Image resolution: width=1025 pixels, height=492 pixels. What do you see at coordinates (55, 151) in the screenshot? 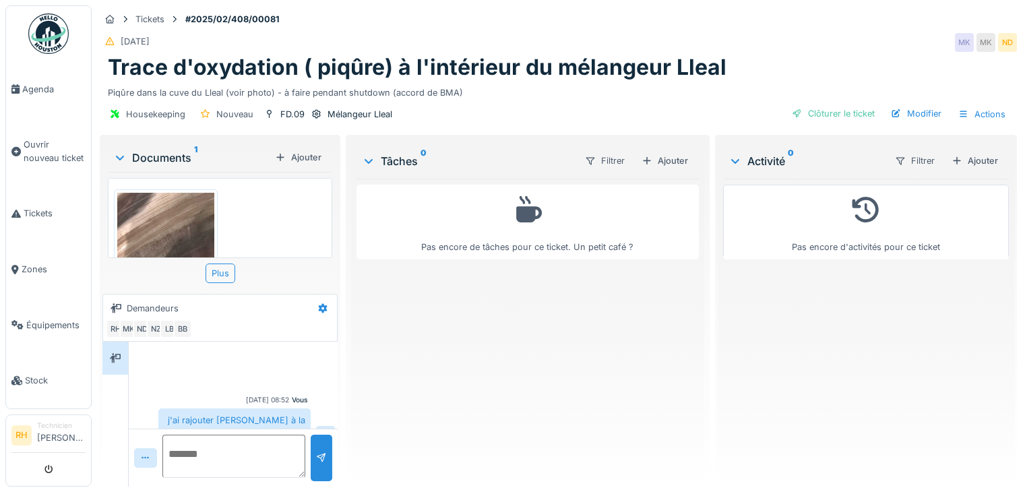
I see `span: Ouvrir nouveau ticket` at bounding box center [55, 151].